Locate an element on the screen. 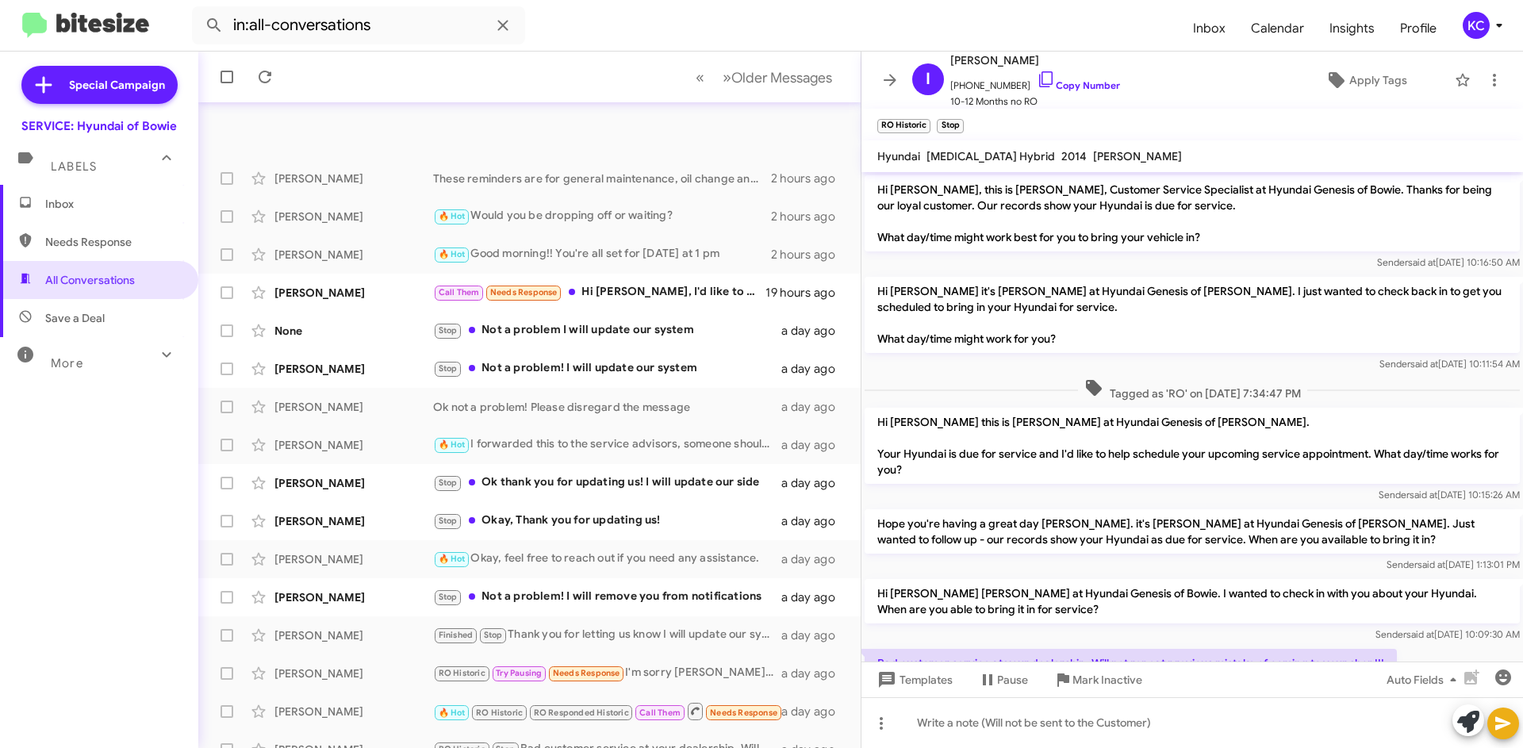  div: Thank you for letting us know I will update our system is located at coordinates (607, 635).